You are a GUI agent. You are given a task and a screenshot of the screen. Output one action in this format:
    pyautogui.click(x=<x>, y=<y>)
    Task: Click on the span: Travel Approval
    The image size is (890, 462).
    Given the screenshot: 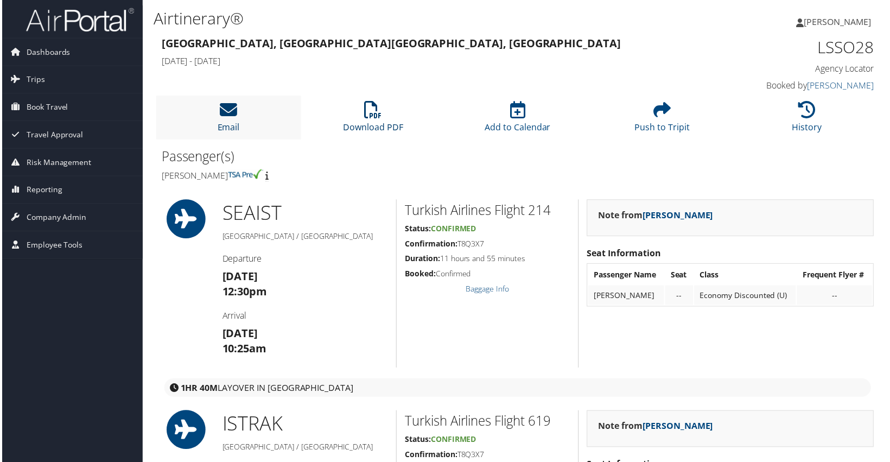 What is the action you would take?
    pyautogui.click(x=53, y=135)
    